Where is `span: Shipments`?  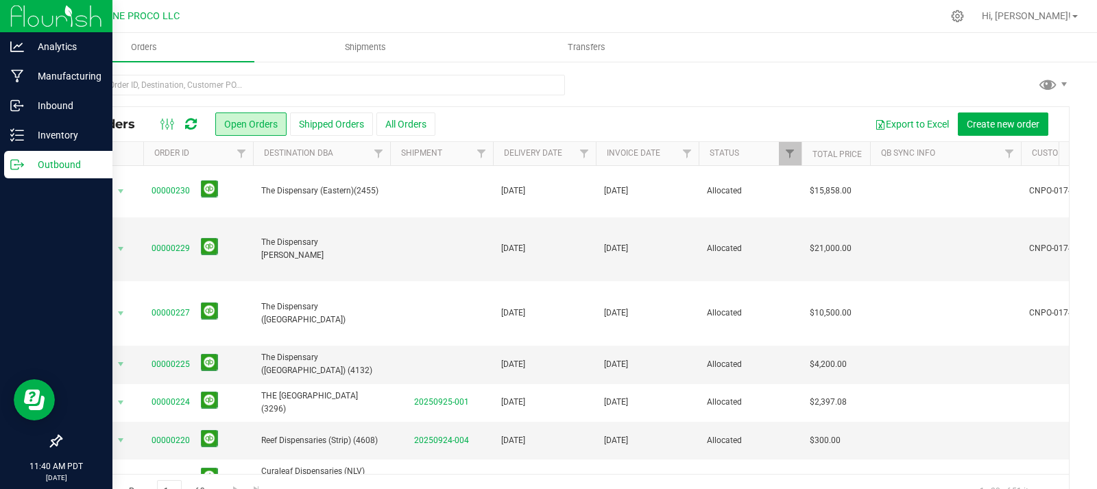 span: Shipments is located at coordinates (365, 47).